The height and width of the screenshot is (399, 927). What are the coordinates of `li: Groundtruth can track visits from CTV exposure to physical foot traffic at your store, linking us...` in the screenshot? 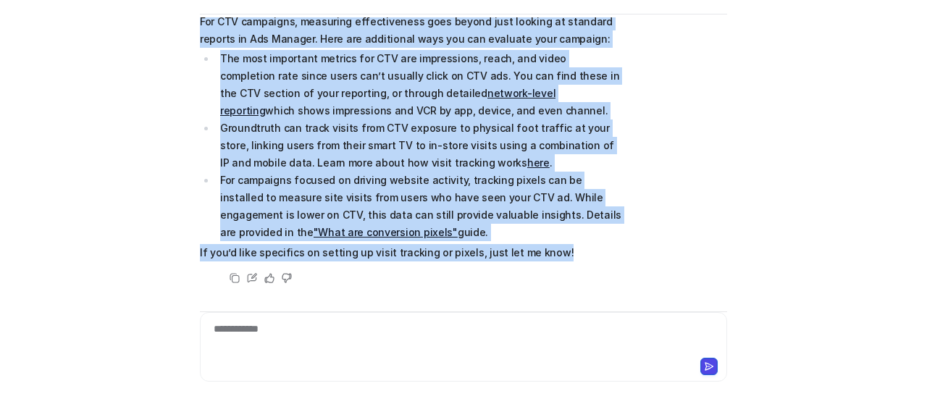 It's located at (419, 146).